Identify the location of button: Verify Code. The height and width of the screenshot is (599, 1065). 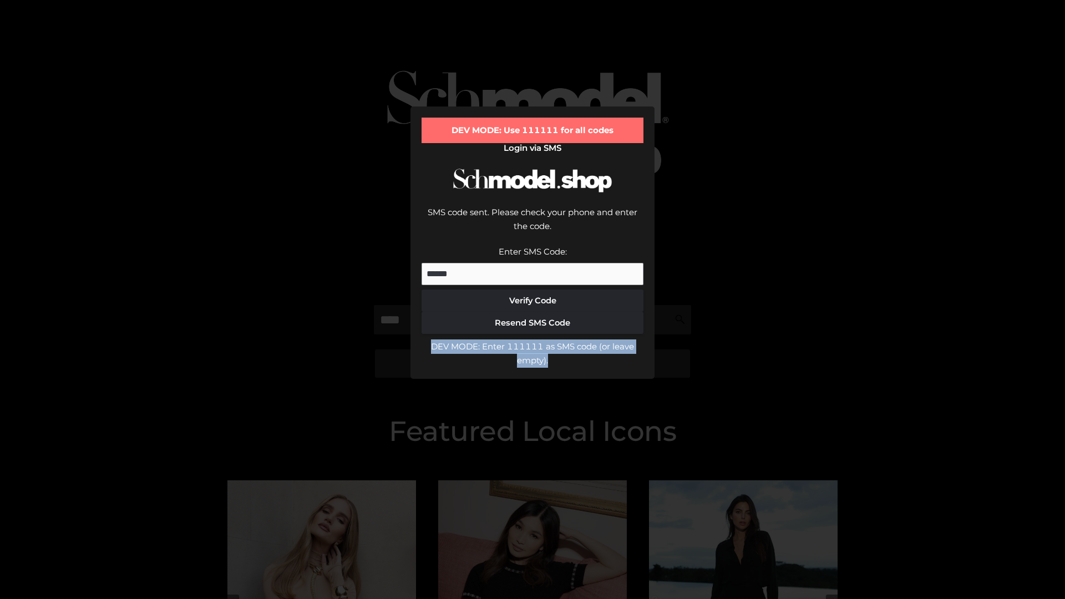
(532, 301).